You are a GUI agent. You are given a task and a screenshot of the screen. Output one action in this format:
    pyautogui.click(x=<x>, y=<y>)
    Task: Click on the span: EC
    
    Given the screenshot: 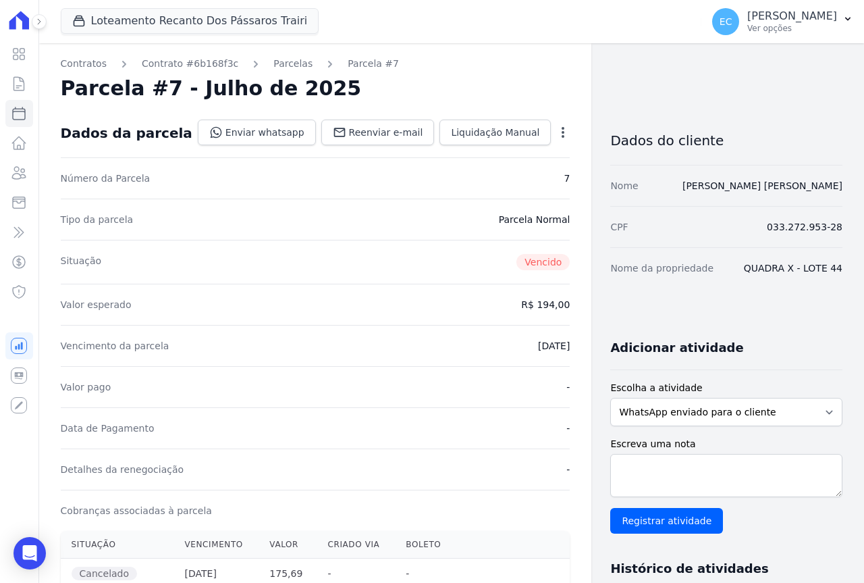 What is the action you would take?
    pyautogui.click(x=726, y=22)
    